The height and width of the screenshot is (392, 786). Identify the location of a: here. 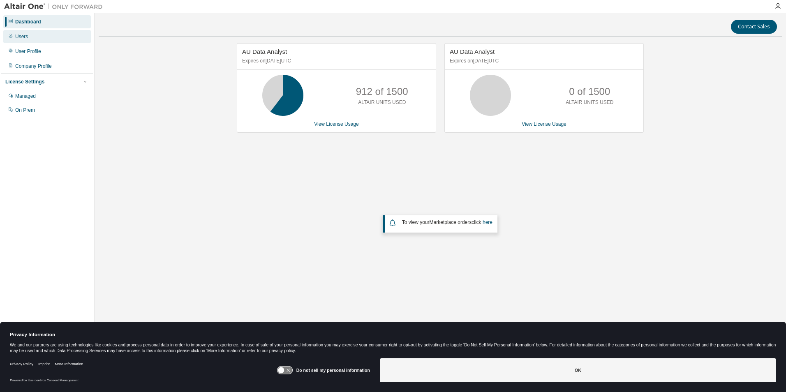
(488, 222).